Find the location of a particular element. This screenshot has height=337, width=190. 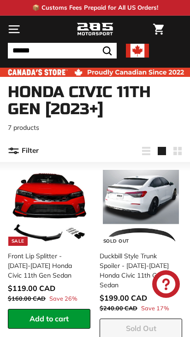

span: $199.00 CAD is located at coordinates (123, 298).